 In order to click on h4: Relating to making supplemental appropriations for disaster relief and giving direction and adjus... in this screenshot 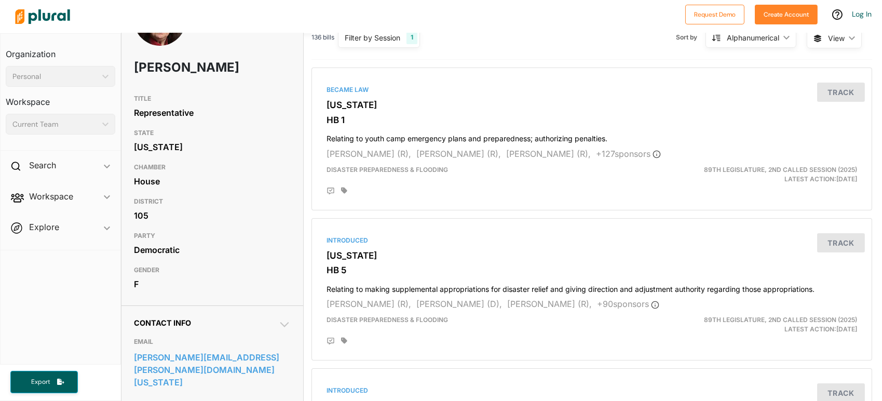, I will do `click(591, 286)`.